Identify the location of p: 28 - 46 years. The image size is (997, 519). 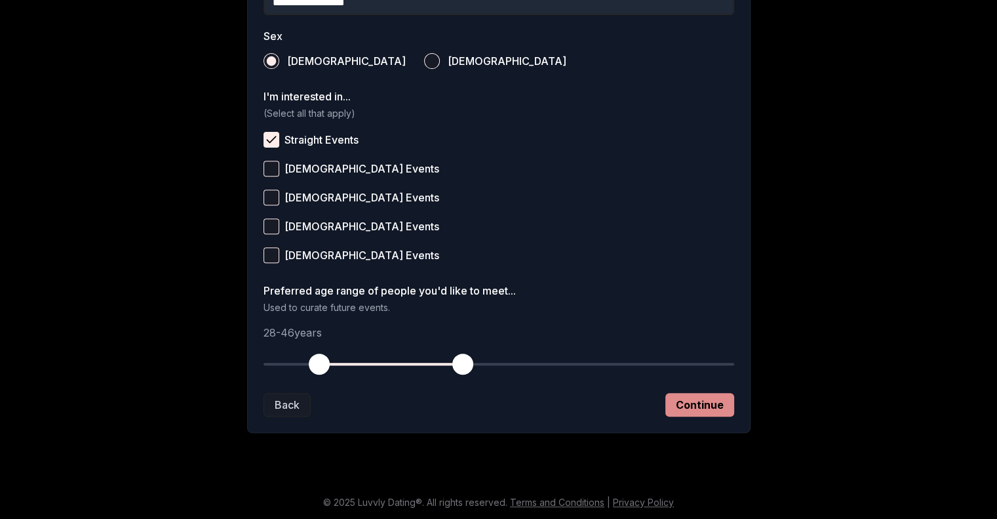
(499, 332).